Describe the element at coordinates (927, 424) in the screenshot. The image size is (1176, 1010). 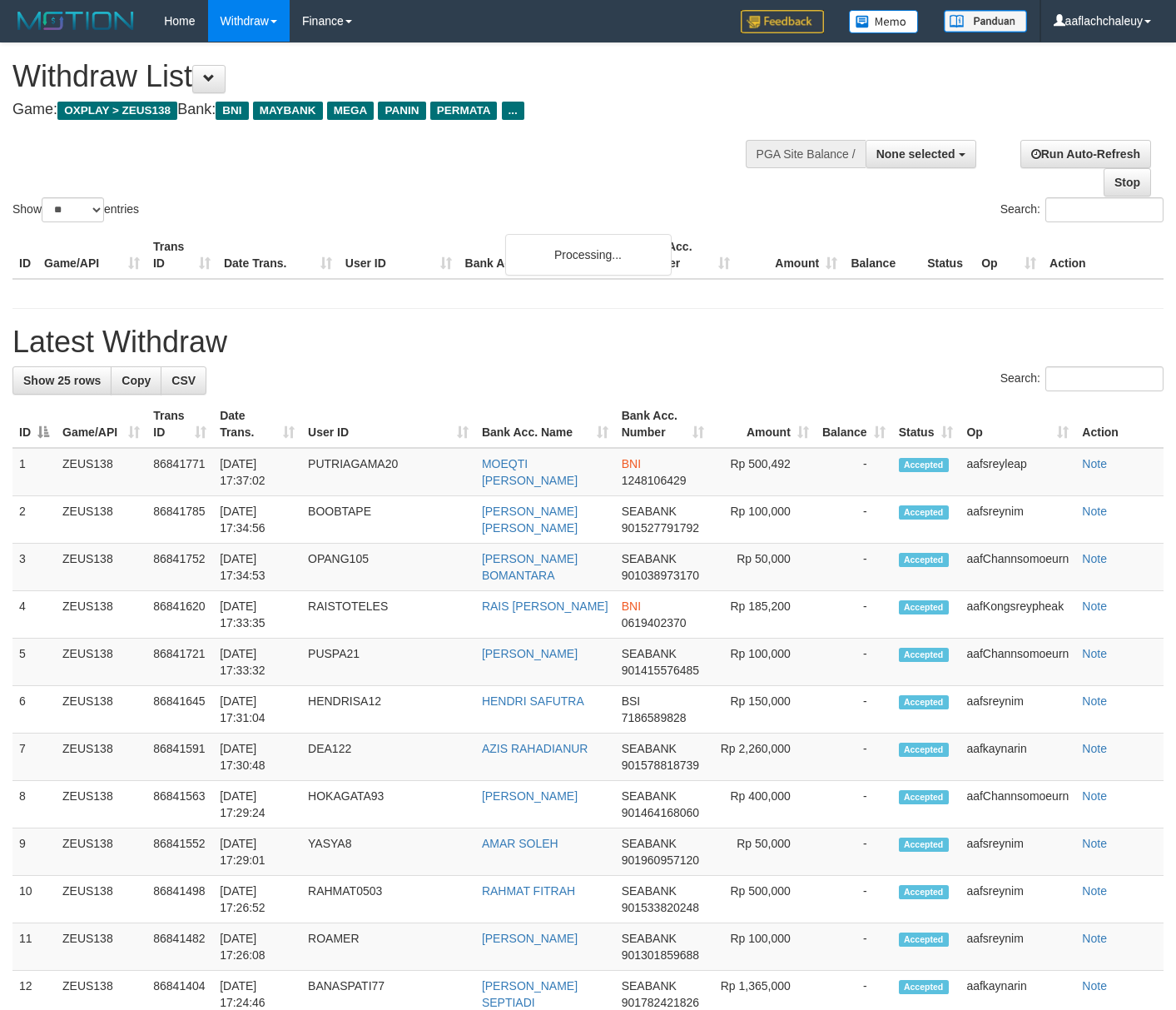
I see `th: Status: activate to sort column ascending` at that location.